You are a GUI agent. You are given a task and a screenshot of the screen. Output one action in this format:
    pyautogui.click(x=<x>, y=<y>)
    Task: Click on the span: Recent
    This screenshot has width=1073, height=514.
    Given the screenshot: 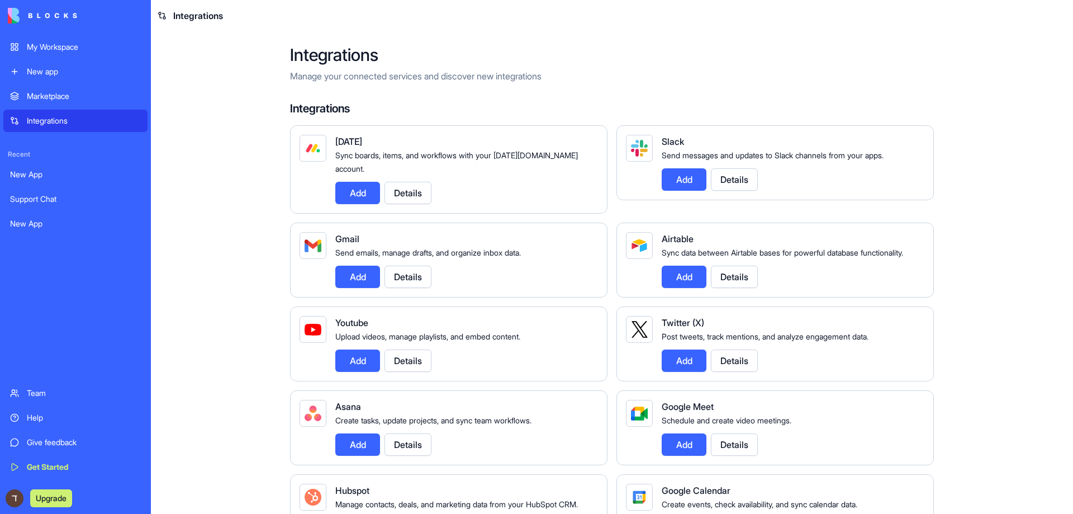 What is the action you would take?
    pyautogui.click(x=75, y=154)
    